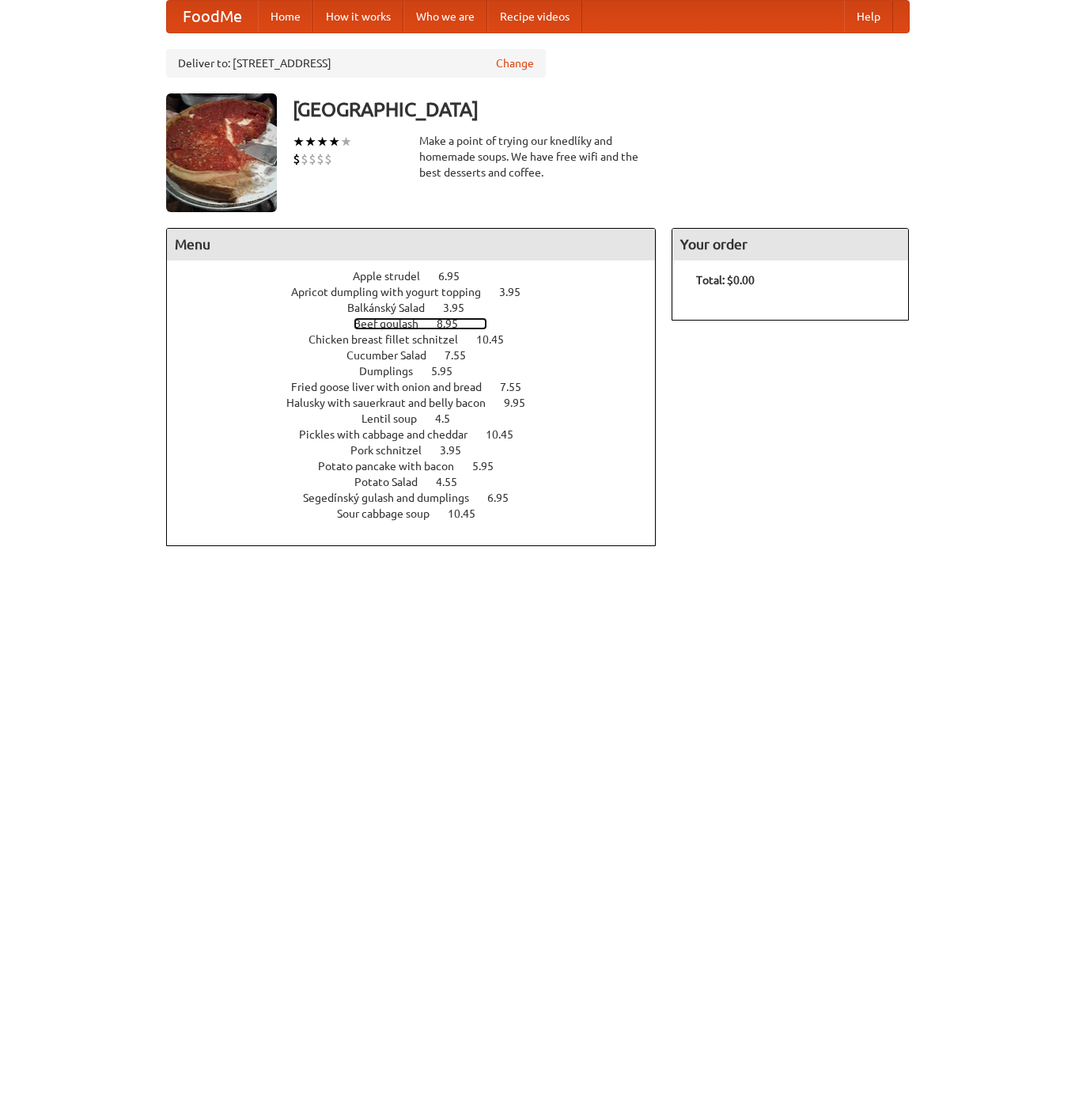  I want to click on span: 9.95, so click(523, 403).